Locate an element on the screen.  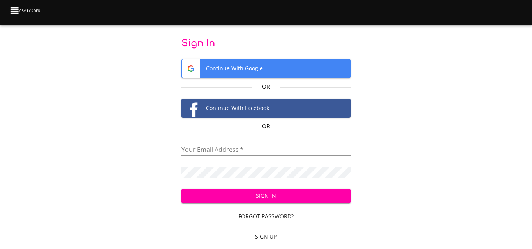
span: Continue With Facebook is located at coordinates (266, 108).